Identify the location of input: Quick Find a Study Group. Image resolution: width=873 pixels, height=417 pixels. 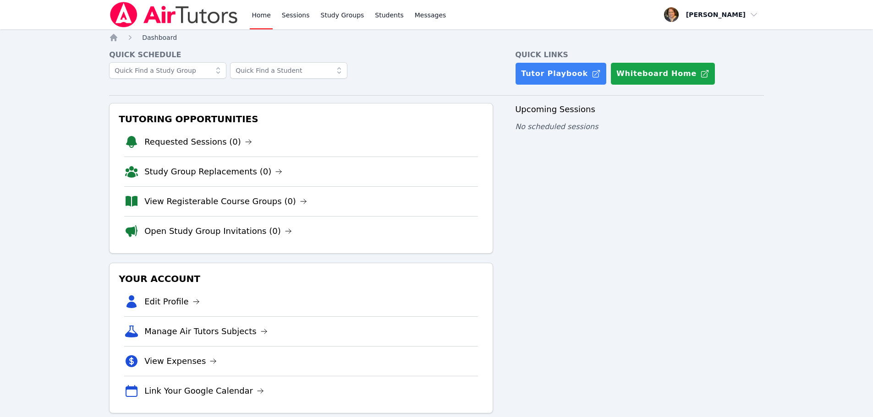
(168, 71).